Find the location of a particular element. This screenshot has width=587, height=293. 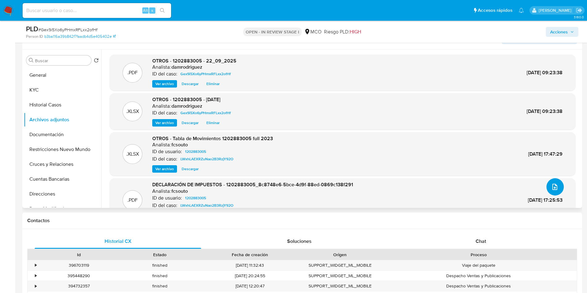

div: Proceso is located at coordinates (479, 255).